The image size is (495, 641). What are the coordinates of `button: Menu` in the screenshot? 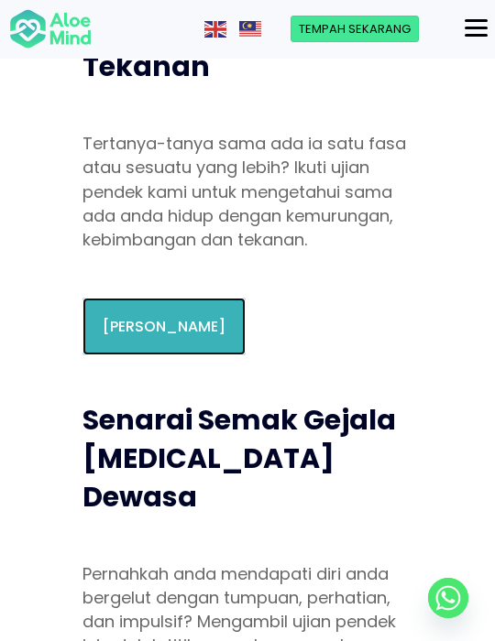 It's located at (475, 28).